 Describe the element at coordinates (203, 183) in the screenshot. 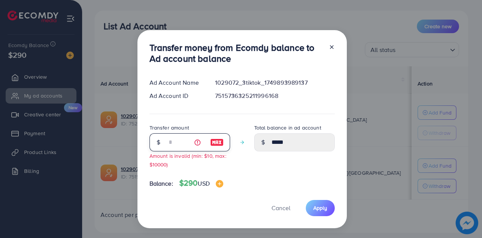

I see `span: USD` at that location.